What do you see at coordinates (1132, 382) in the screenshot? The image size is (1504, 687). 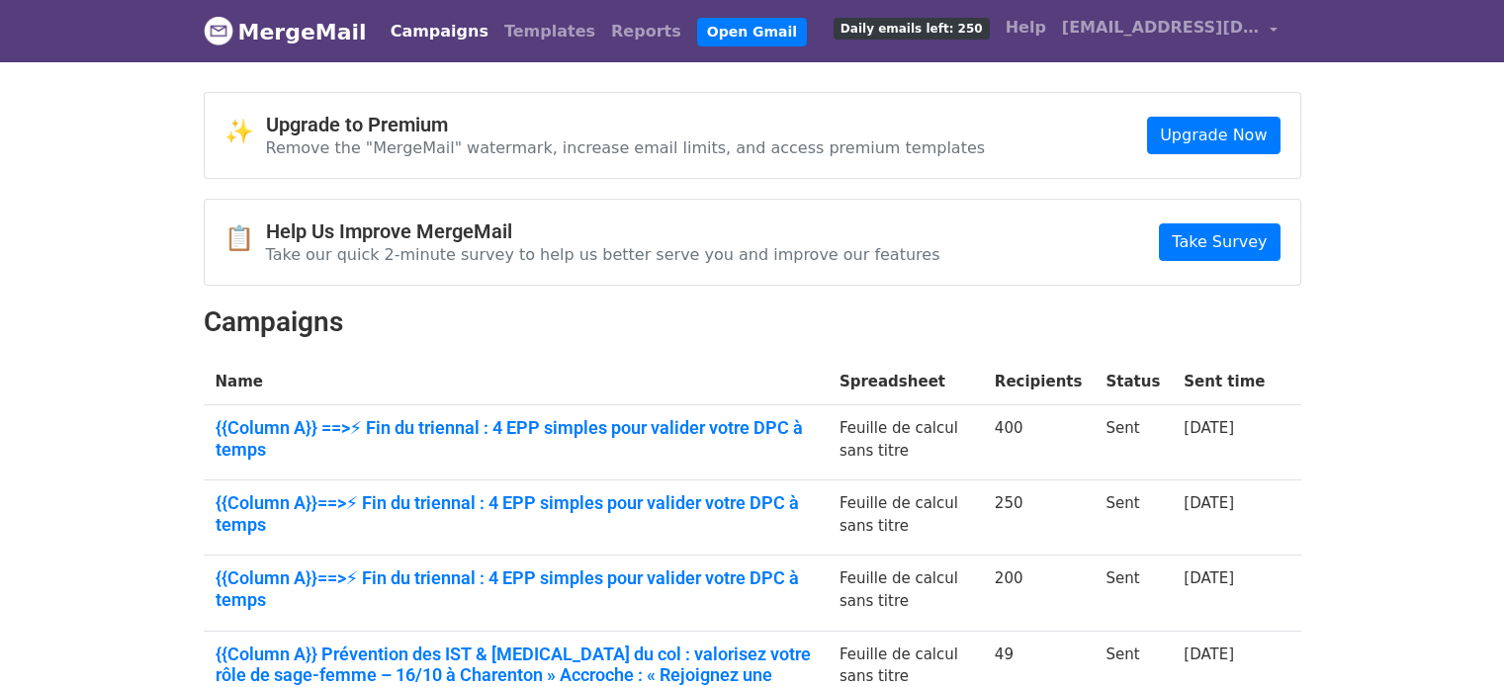 I see `th: Status` at bounding box center [1132, 382].